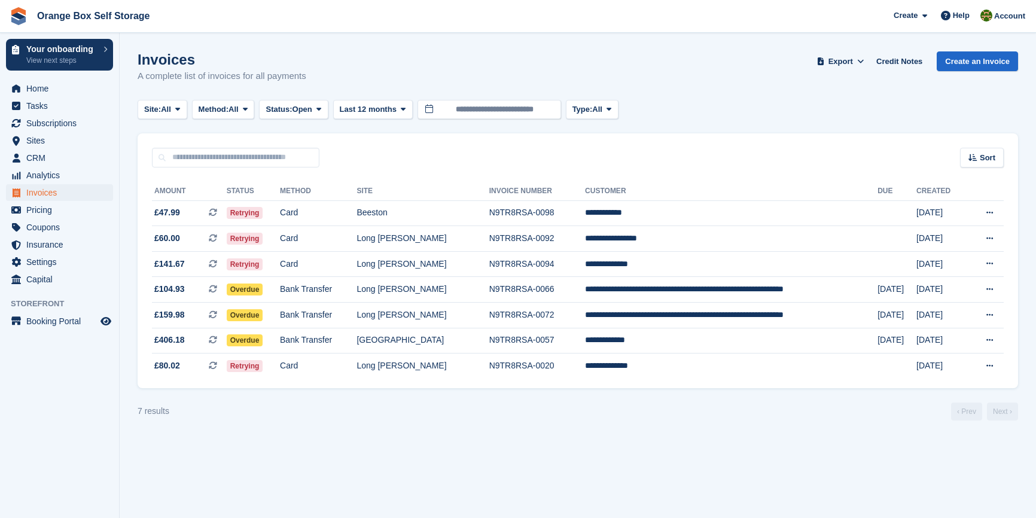  What do you see at coordinates (223, 110) in the screenshot?
I see `button: Method: All` at bounding box center [223, 110].